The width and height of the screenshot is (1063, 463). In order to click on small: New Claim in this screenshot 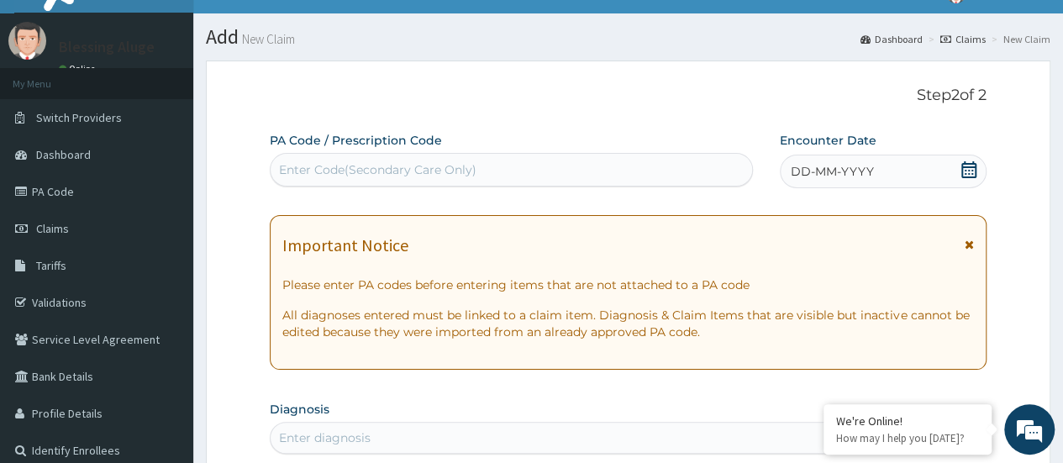, I will do `click(266, 39)`.